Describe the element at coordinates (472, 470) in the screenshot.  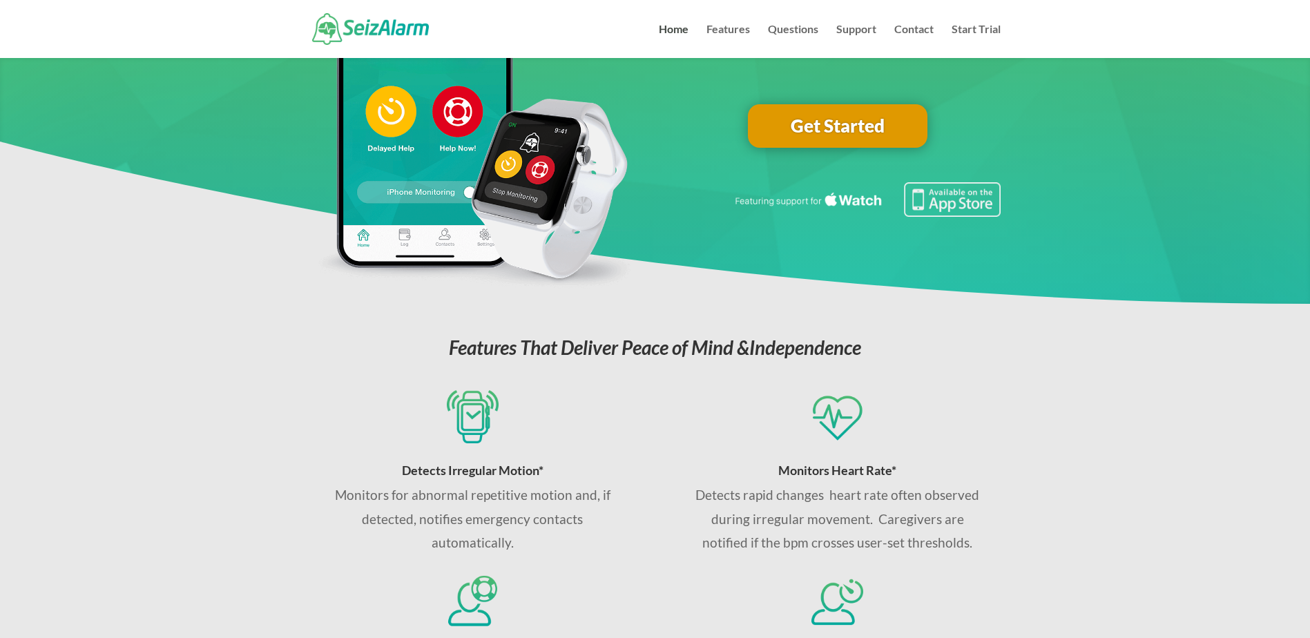
I see `span: Detects Irregular Motion*` at that location.